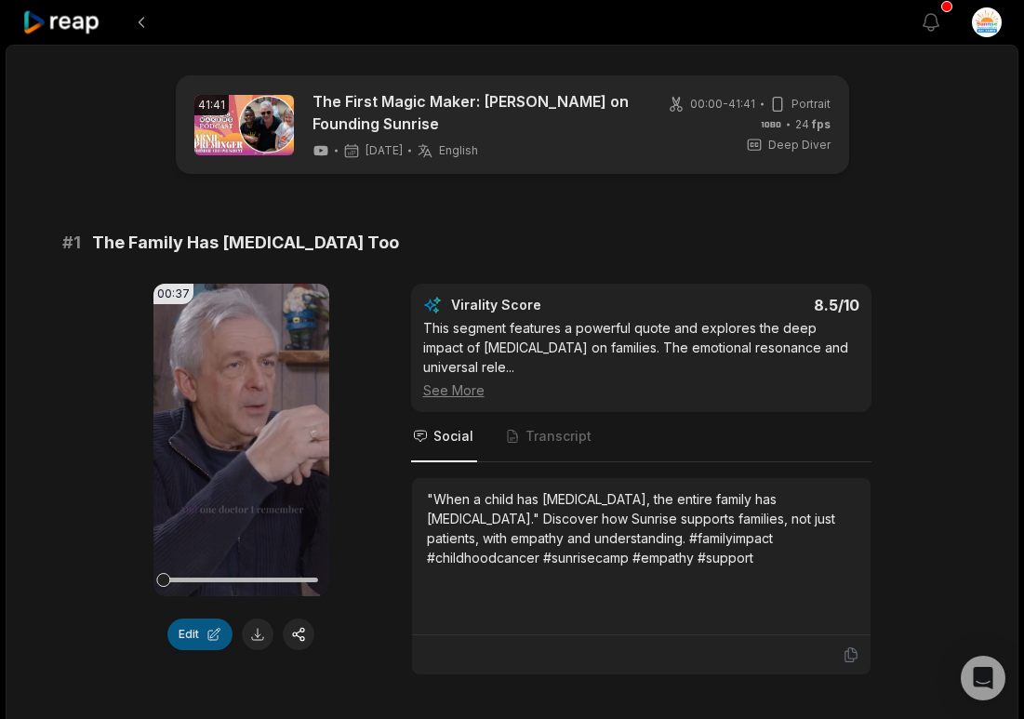 This screenshot has height=719, width=1024. Describe the element at coordinates (811, 104) in the screenshot. I see `span: Portrait` at that location.